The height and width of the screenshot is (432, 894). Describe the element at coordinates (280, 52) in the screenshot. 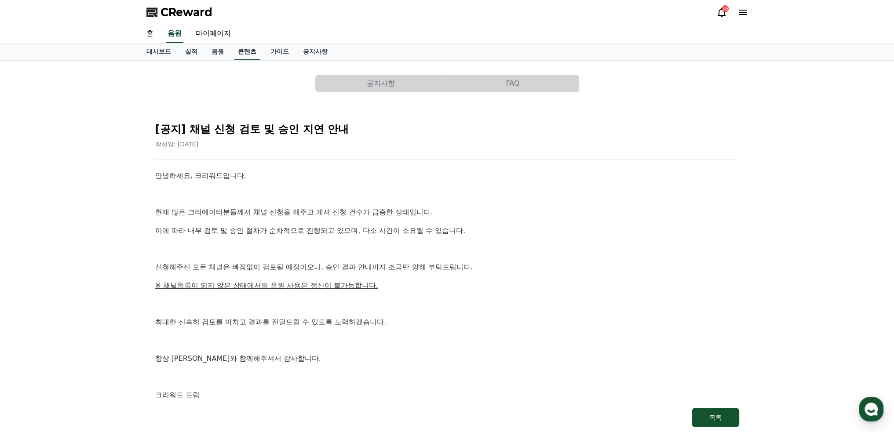

I see `a: 가이드` at that location.